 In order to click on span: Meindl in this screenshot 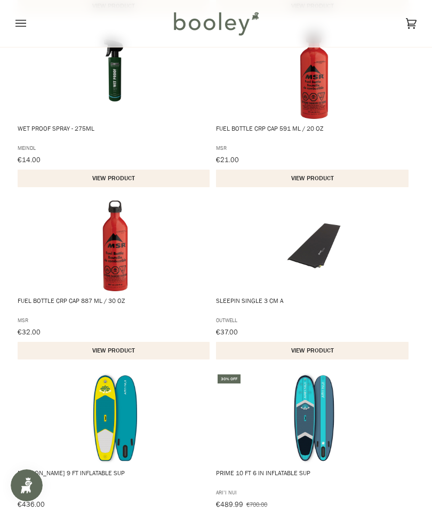, I will do `click(114, 148)`.